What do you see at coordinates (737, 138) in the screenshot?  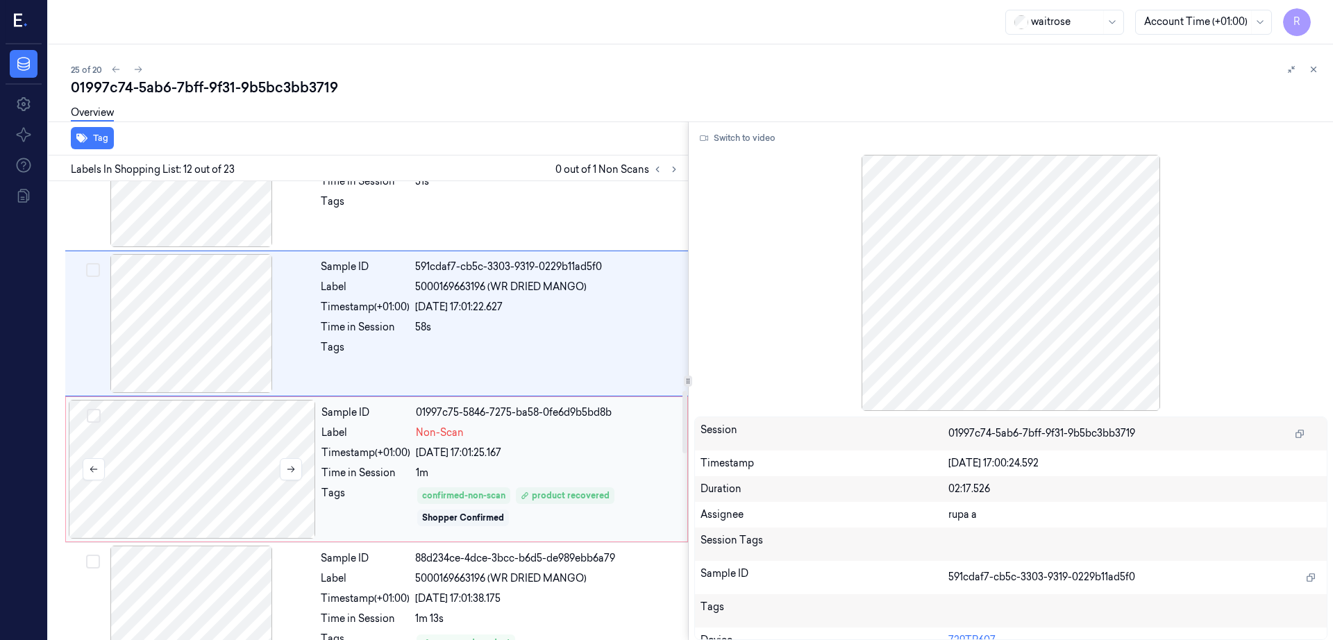 I see `button: Switch to video` at bounding box center [737, 138].